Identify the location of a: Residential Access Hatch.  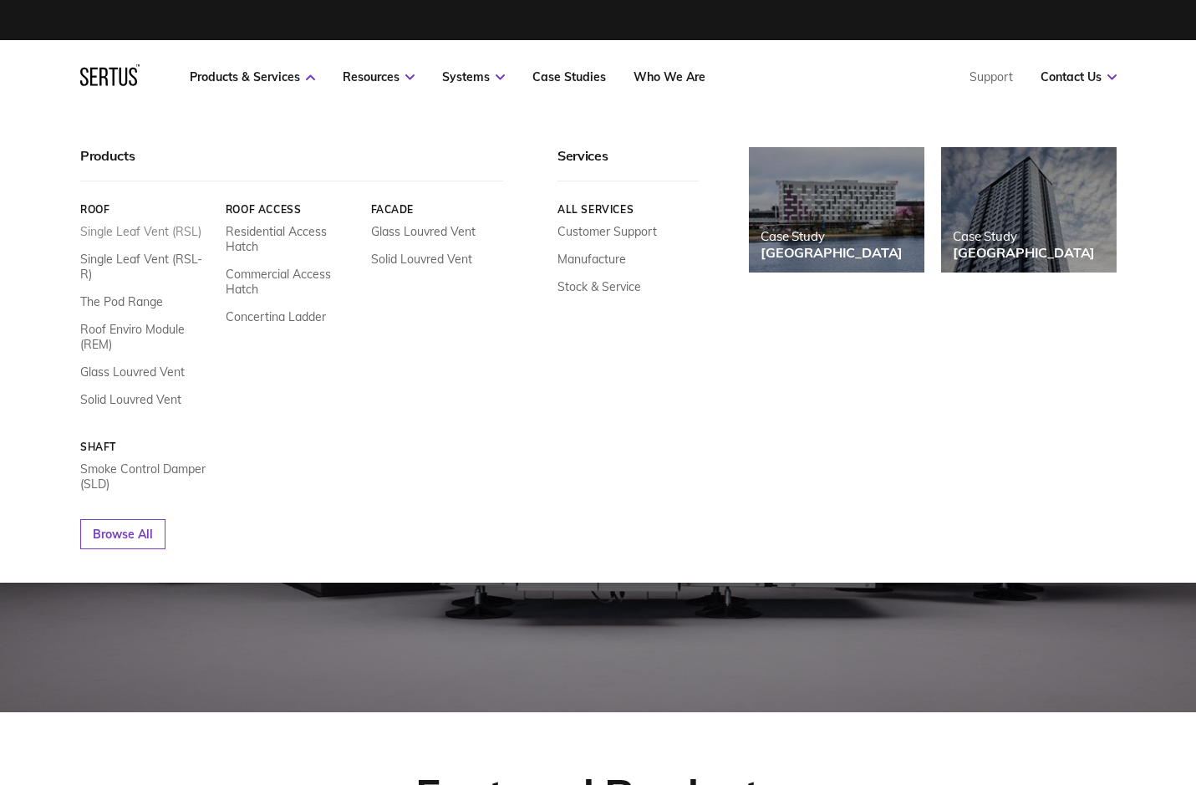
(291, 239).